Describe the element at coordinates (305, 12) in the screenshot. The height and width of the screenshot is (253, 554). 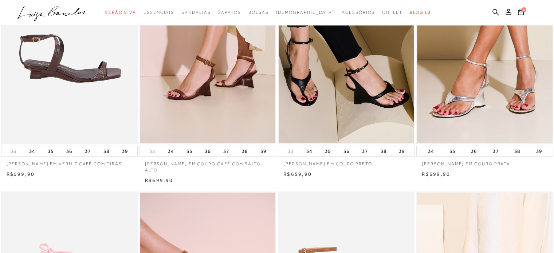
I see `a: noSubCategoriesText` at that location.